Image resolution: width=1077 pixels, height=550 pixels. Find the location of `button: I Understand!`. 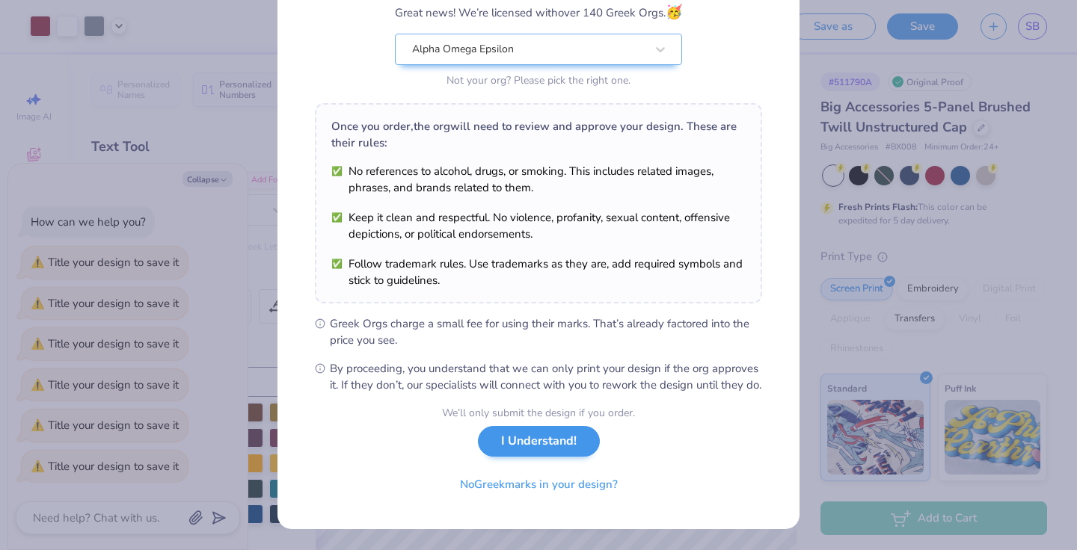

button: I Understand! is located at coordinates (538, 441).